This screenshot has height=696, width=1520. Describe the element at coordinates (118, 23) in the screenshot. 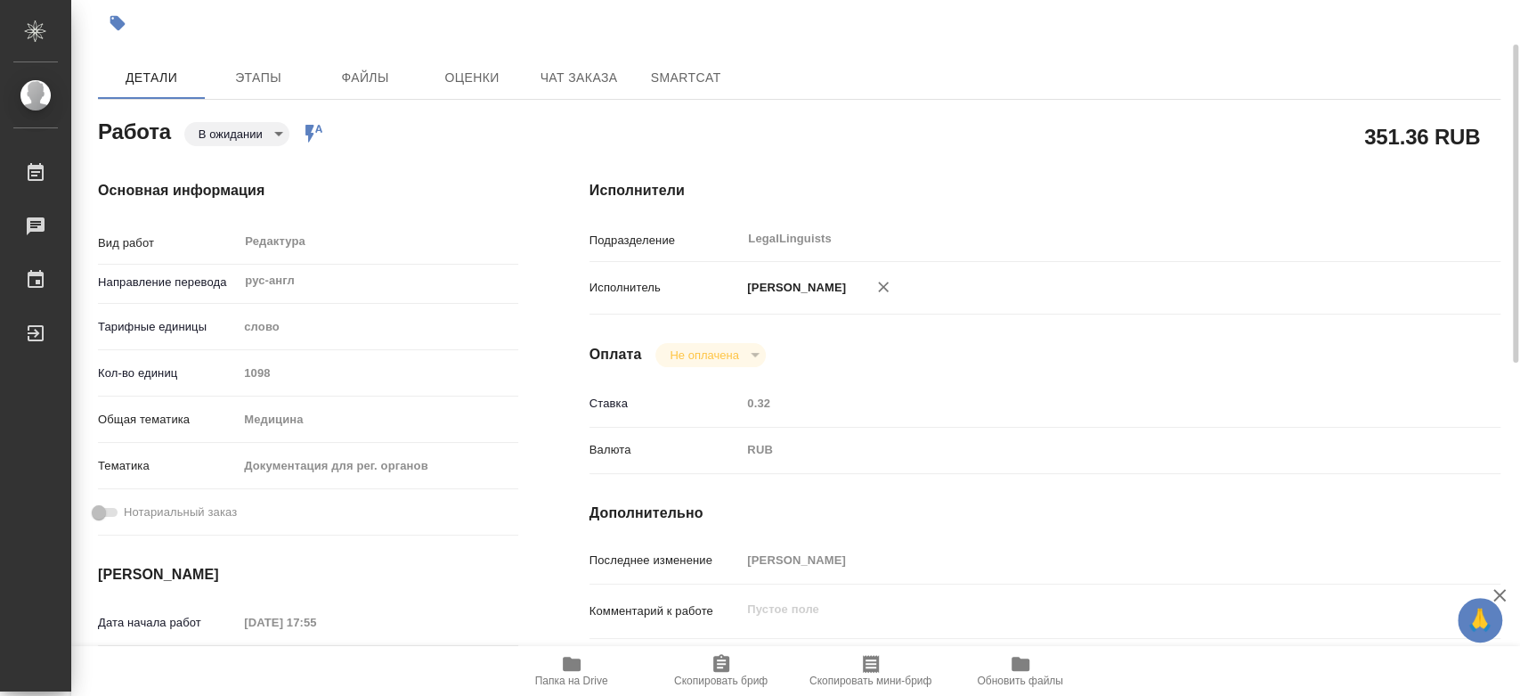

I see `button: Добавить тэг` at that location.